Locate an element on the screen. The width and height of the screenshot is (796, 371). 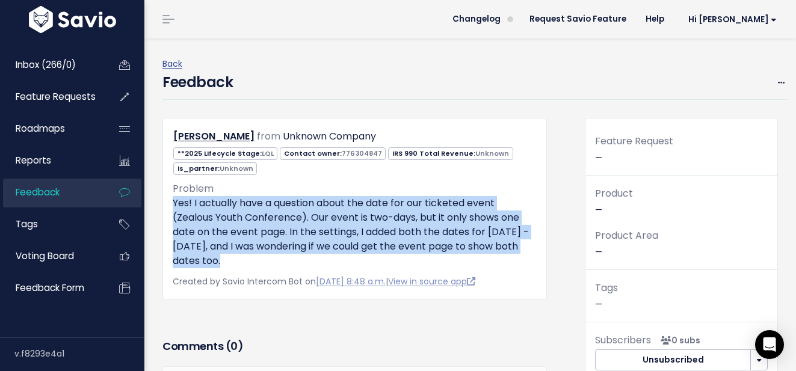
span: <p><strong>Subscribers</strong><br><br> No subscribers yet<br> </p> is located at coordinates (678, 341).